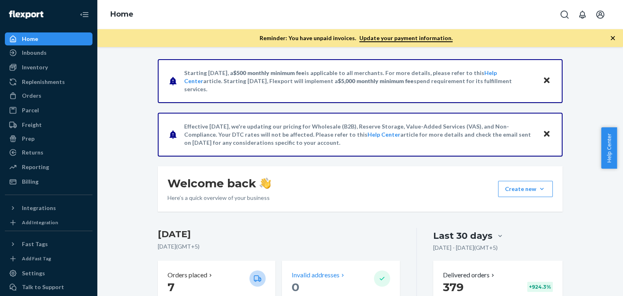  I want to click on span: $500 monthly minimum fee, so click(269, 73).